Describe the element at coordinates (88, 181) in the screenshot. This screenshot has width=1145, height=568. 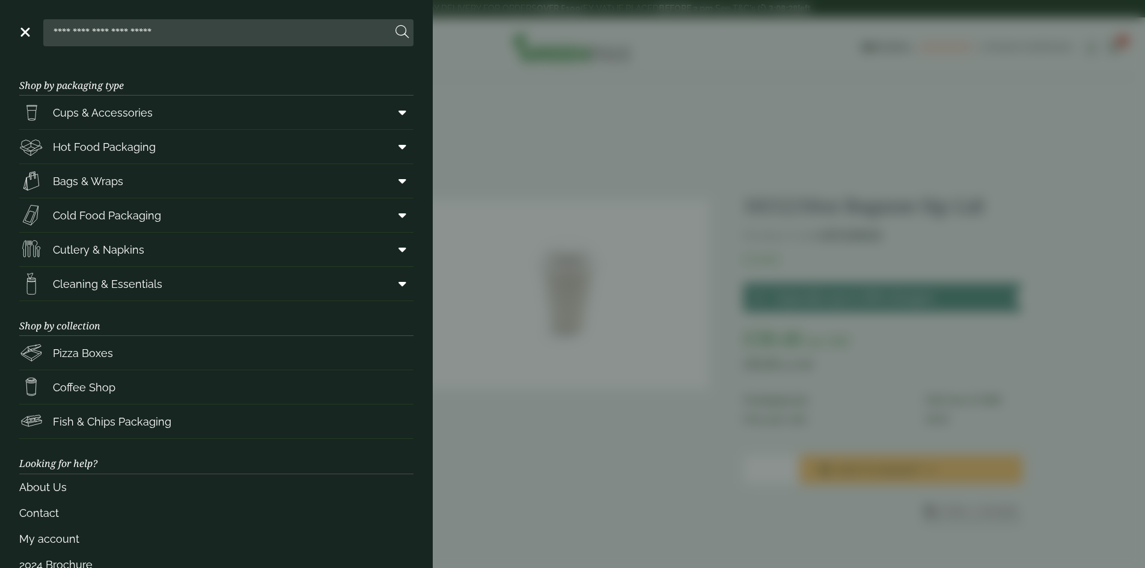
I see `span: Bags & Wraps` at that location.